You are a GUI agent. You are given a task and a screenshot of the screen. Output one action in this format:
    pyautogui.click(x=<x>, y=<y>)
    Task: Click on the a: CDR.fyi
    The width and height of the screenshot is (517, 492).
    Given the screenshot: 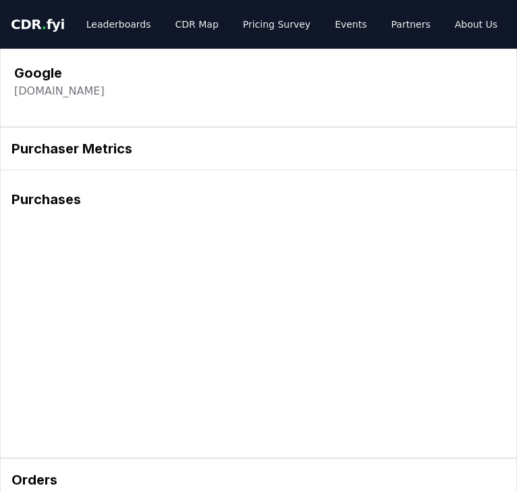 What is the action you would take?
    pyautogui.click(x=38, y=24)
    